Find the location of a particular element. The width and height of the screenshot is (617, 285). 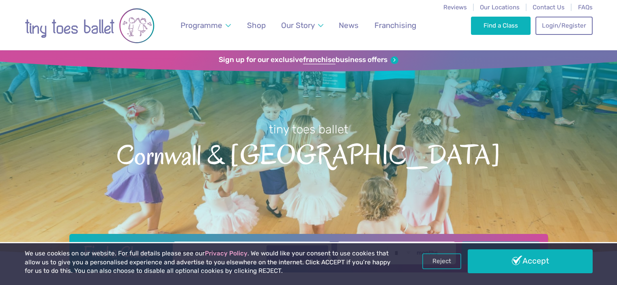

a: FAQs is located at coordinates (585, 7).